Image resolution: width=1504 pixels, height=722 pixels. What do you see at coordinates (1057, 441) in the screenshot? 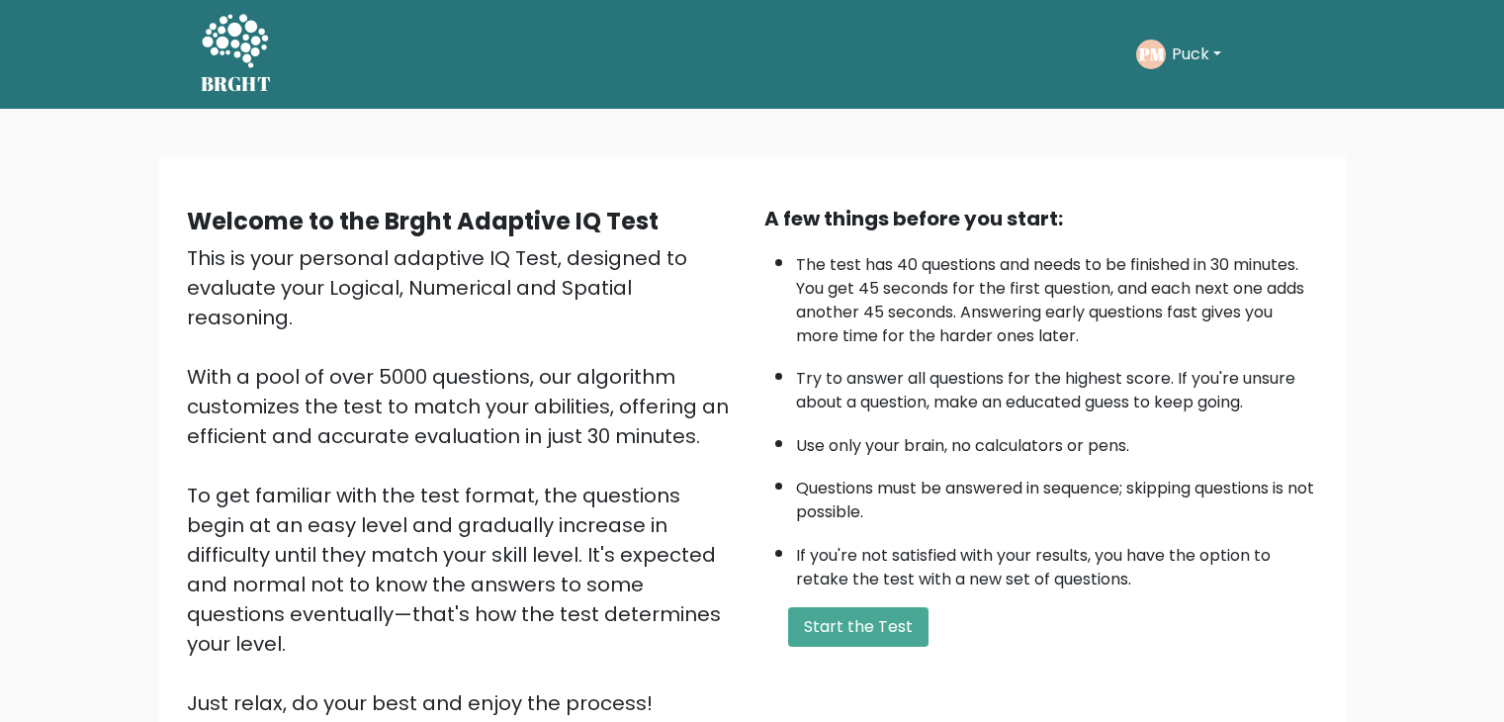
I see `li: Use only your brain, no calculators or pens.` at bounding box center [1057, 441].